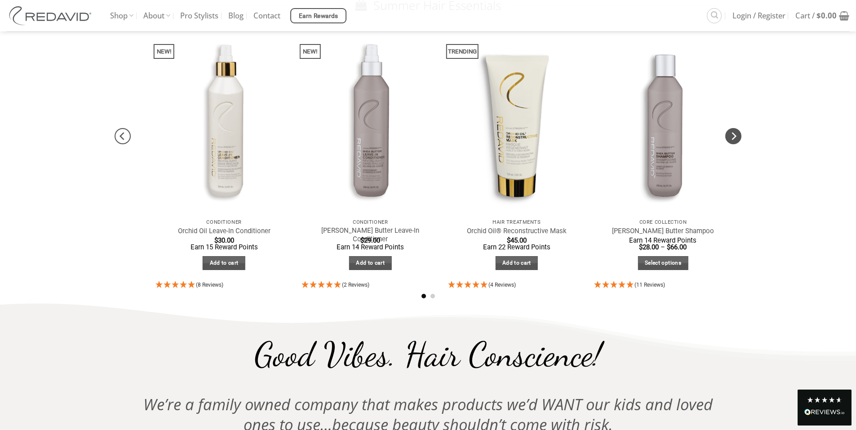  Describe the element at coordinates (649, 247) in the screenshot. I see `bdi: 28.00` at that location.